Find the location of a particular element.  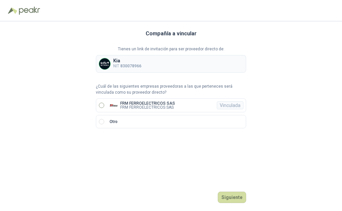

p: Kia is located at coordinates (127, 61).